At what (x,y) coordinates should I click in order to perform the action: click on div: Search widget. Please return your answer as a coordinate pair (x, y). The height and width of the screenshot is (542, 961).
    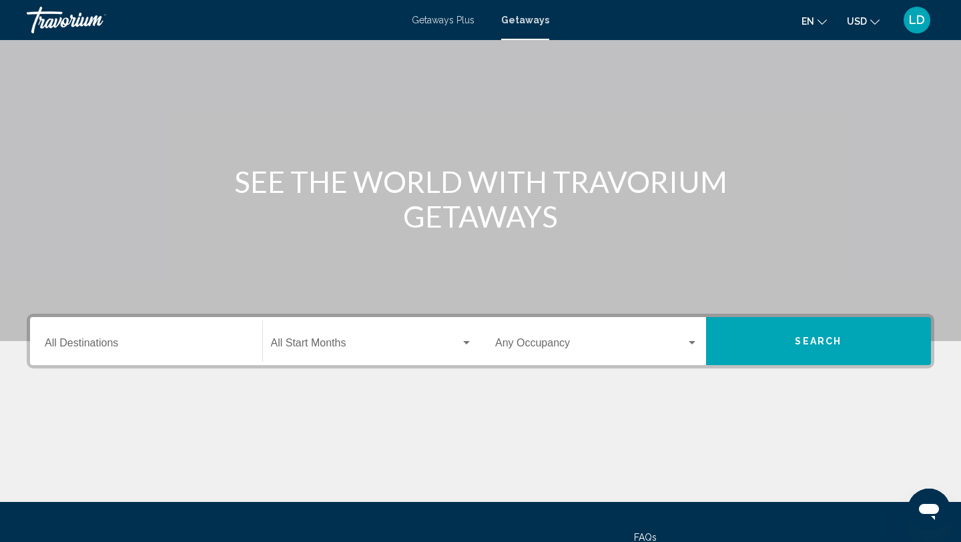
    Looking at the image, I should click on (480, 341).